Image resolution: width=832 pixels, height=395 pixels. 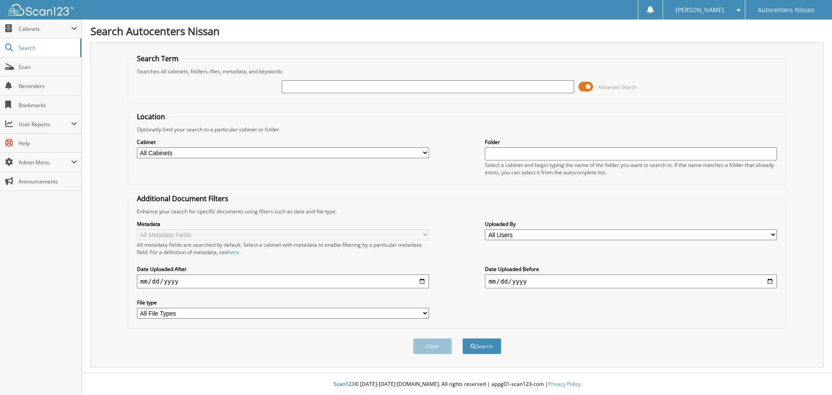 I want to click on span: Advanced Search, so click(x=617, y=87).